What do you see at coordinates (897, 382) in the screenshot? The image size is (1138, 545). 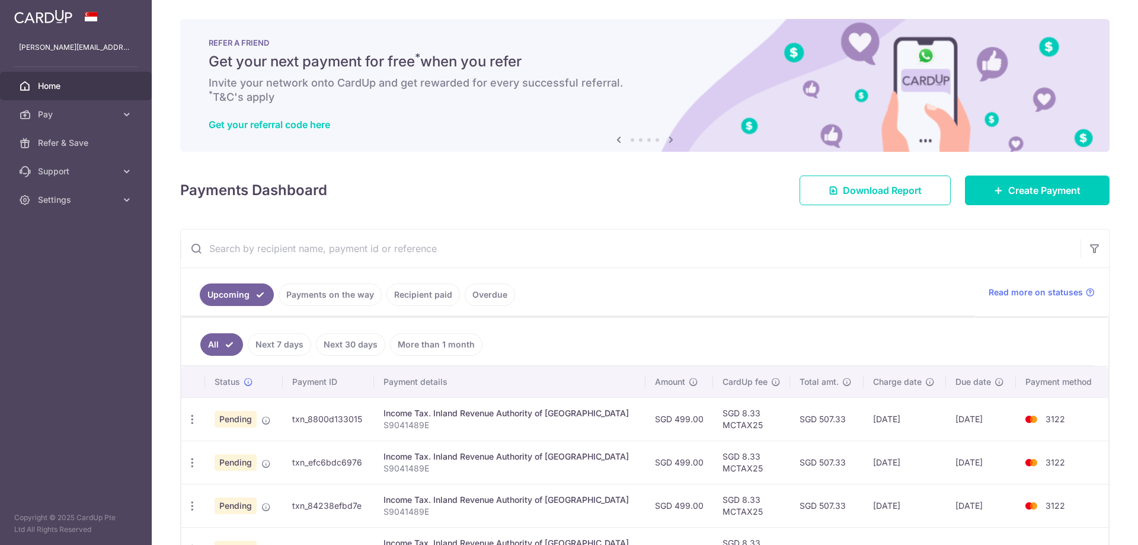 I see `span: Charge date` at bounding box center [897, 382].